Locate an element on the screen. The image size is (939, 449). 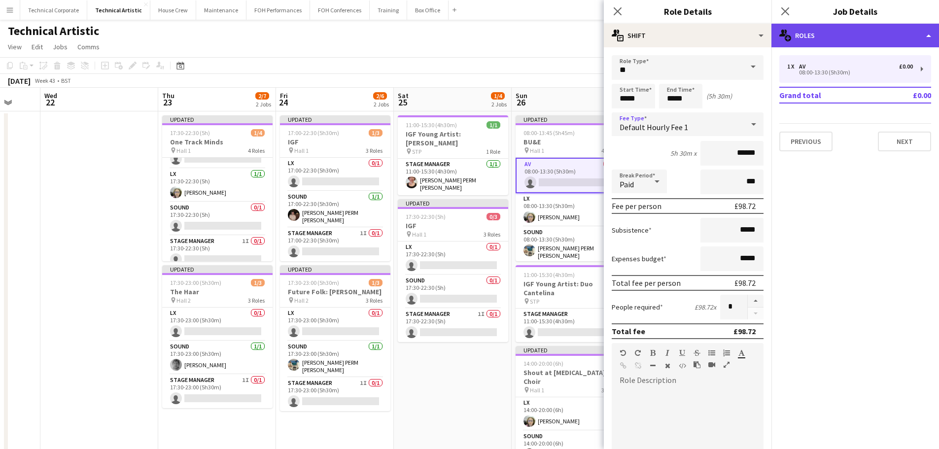
td: £0.00 is located at coordinates (908, 95).